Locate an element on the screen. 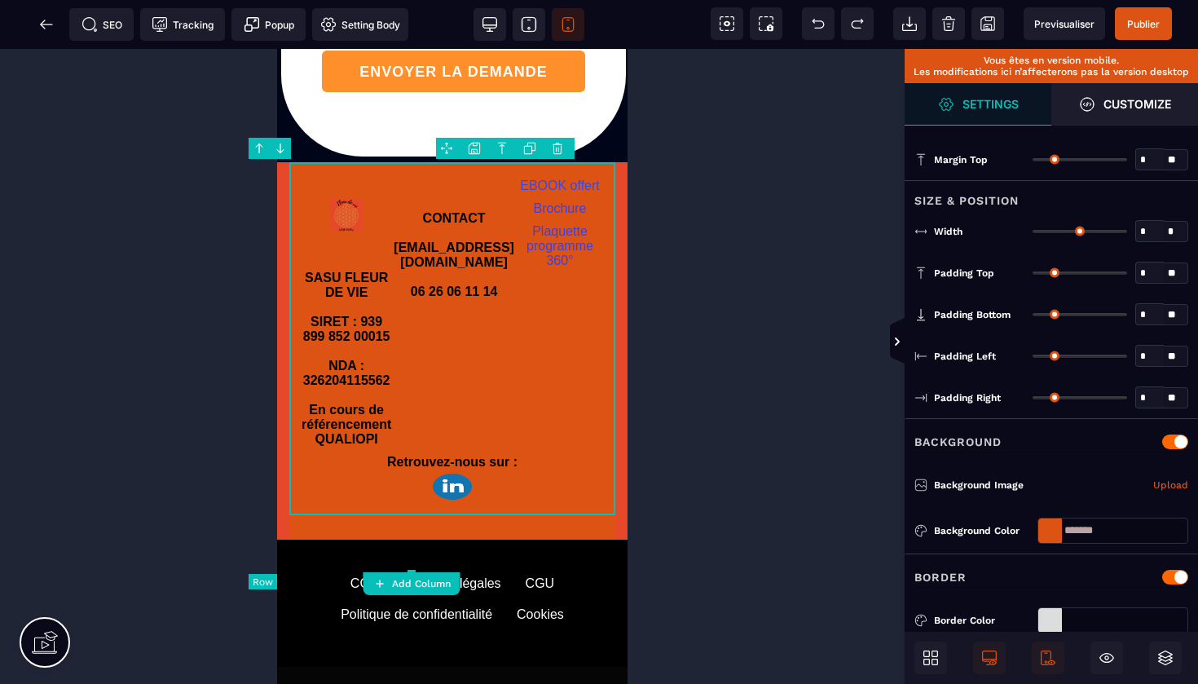 The width and height of the screenshot is (1198, 684). span: SEO is located at coordinates (102, 24).